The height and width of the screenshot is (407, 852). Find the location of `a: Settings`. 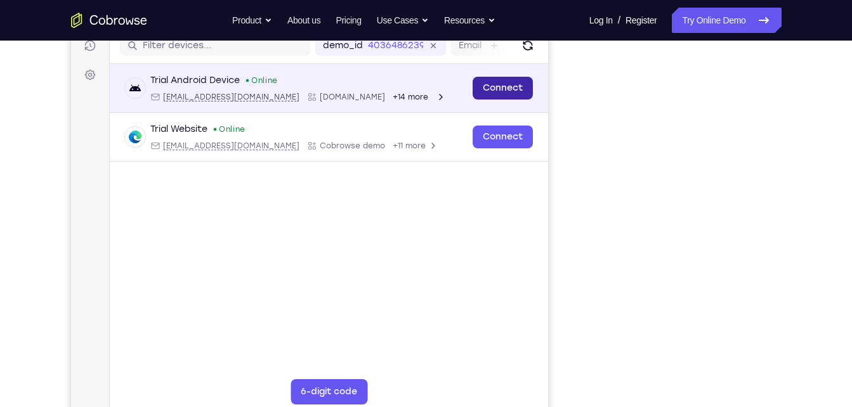

a: Settings is located at coordinates (19, 77).